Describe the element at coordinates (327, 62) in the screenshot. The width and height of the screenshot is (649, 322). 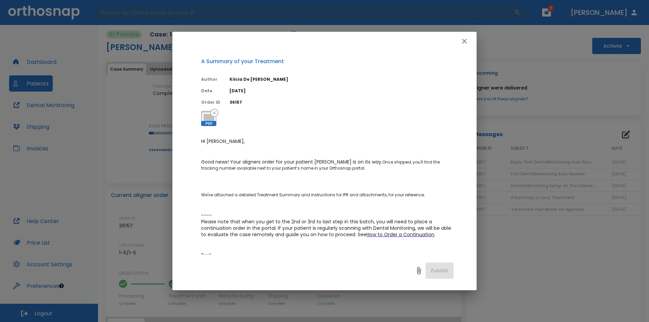
I see `p: A Summary of your Treatment` at that location.